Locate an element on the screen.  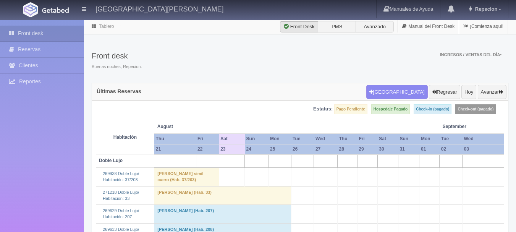
th: 27 is located at coordinates (326, 149).